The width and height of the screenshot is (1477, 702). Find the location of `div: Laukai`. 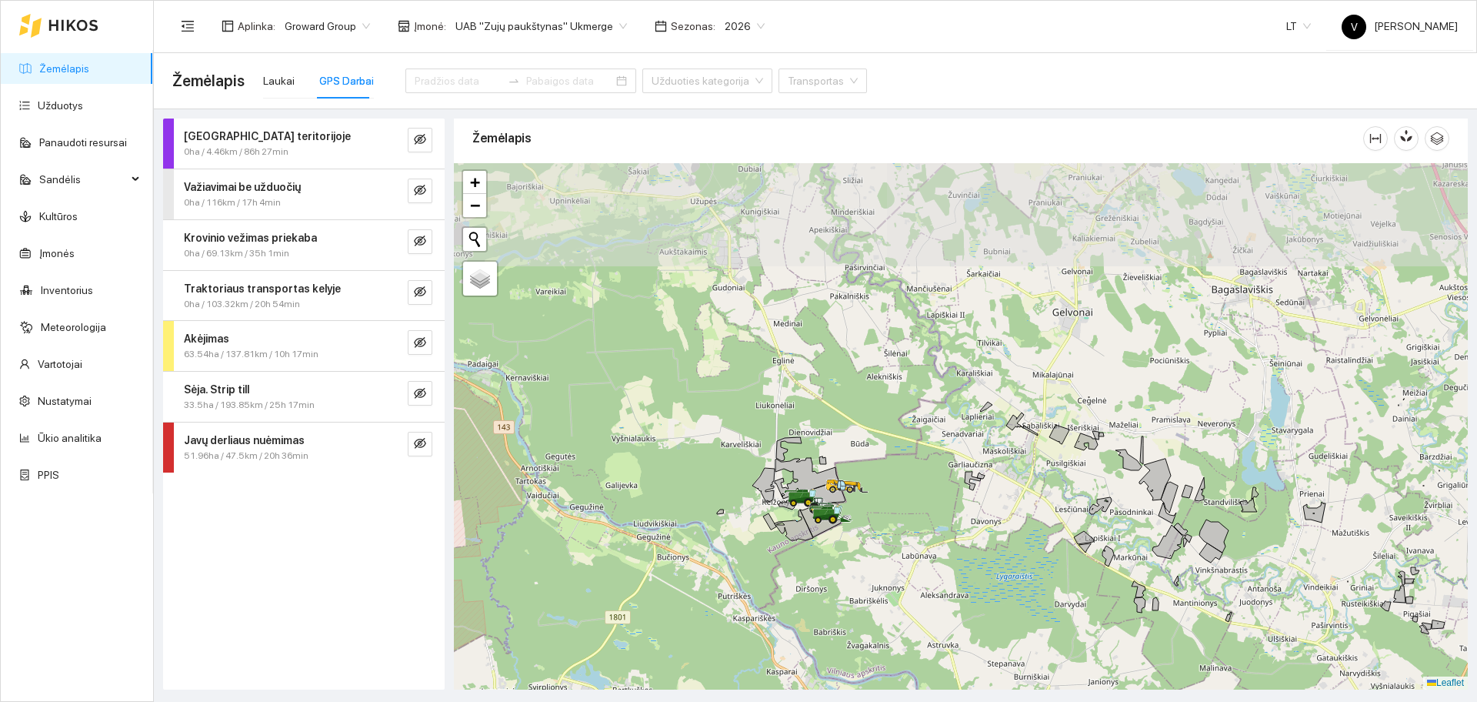

div: Laukai is located at coordinates (278, 81).